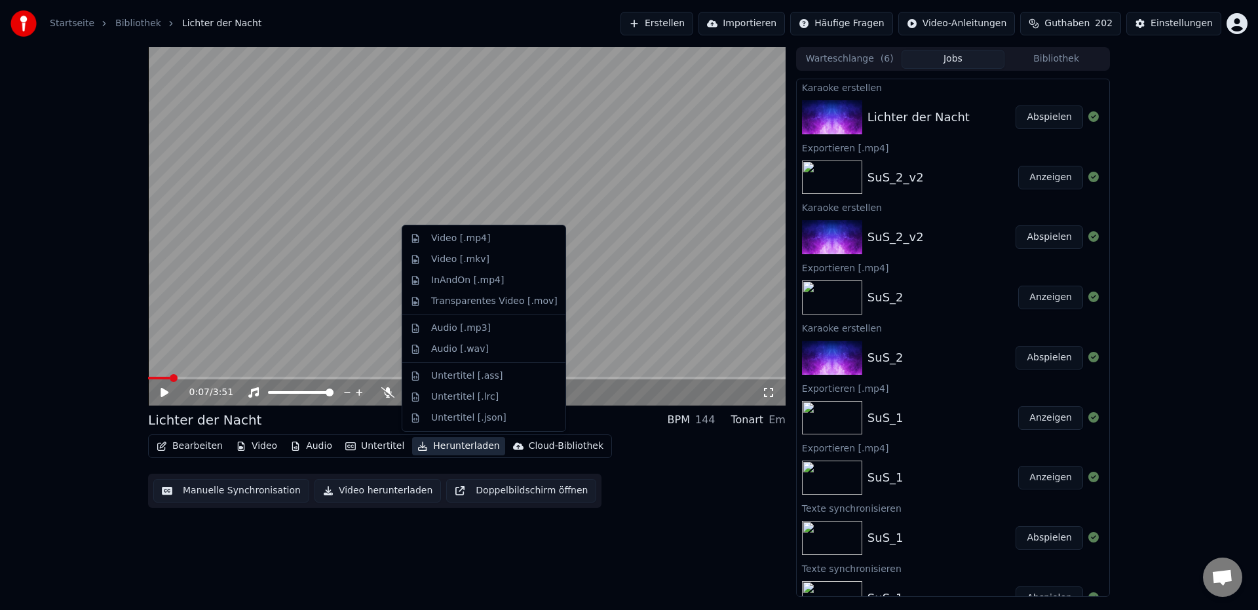 The width and height of the screenshot is (1258, 610). Describe the element at coordinates (189, 446) in the screenshot. I see `button: Bearbeiten` at that location.